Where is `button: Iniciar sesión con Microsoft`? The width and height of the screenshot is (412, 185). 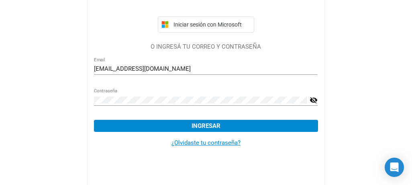 button: Iniciar sesión con Microsoft is located at coordinates (206, 24).